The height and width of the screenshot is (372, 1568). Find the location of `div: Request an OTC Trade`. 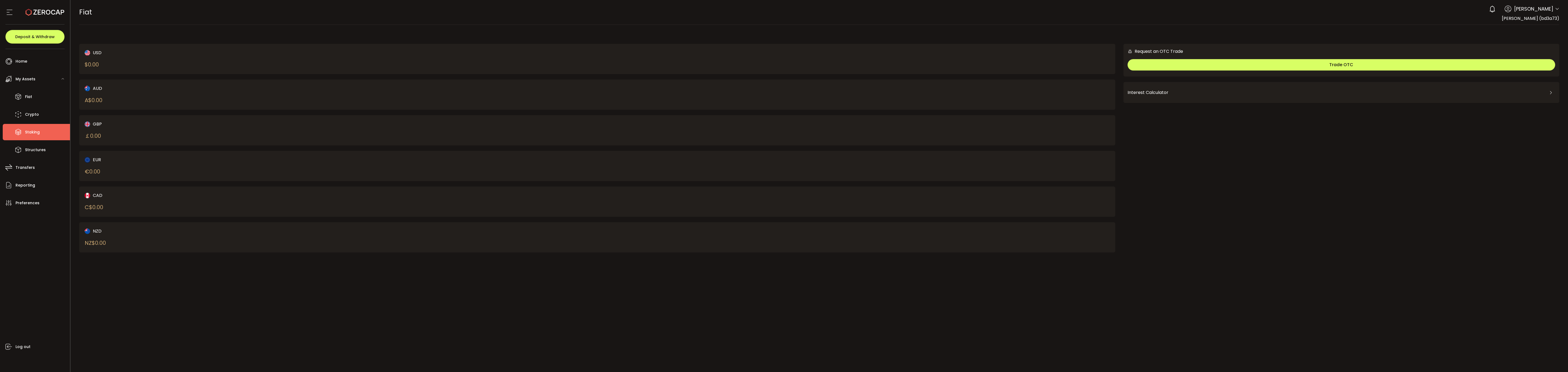

div: Request an OTC Trade is located at coordinates (1153, 51).